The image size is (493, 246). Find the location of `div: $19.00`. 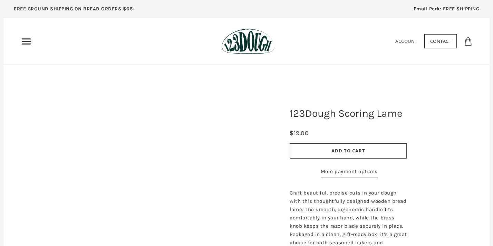

div: $19.00 is located at coordinates (299, 133).